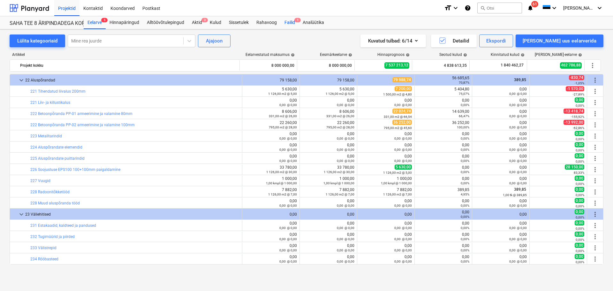 The width and height of the screenshot is (613, 291). I want to click on small: 66,47%, so click(464, 116).